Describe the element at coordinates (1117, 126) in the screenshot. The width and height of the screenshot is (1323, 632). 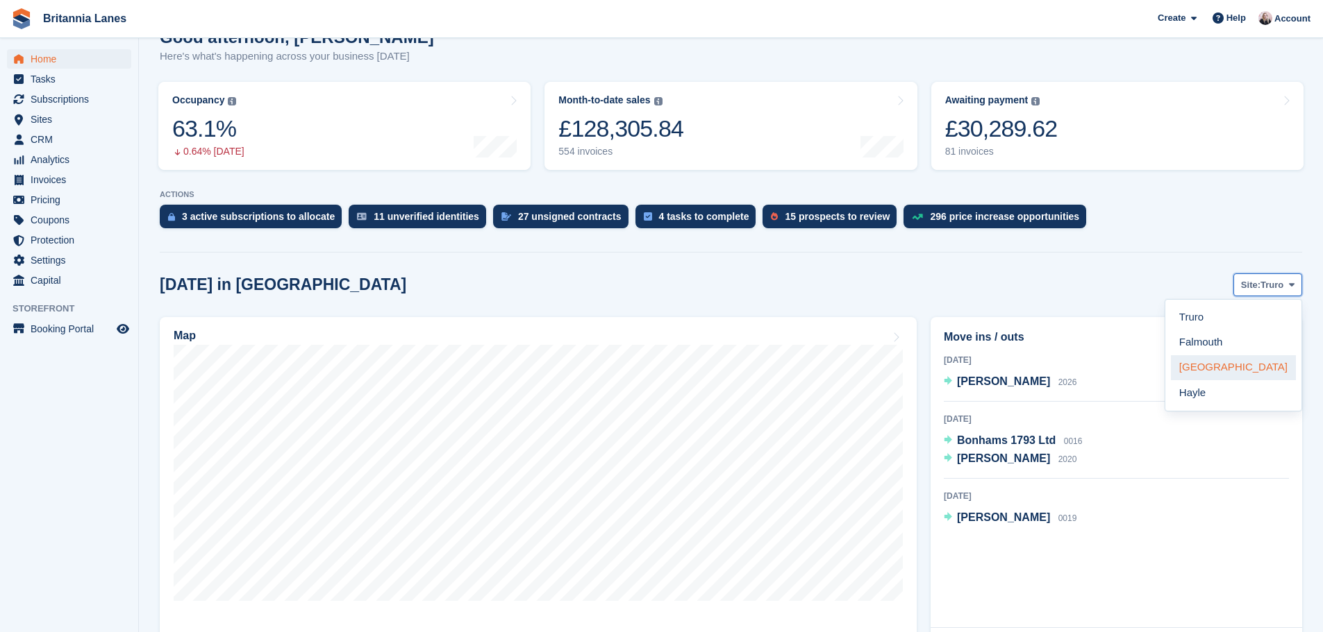
I see `a: Awaiting payment £30,289.62 81 invoices` at that location.